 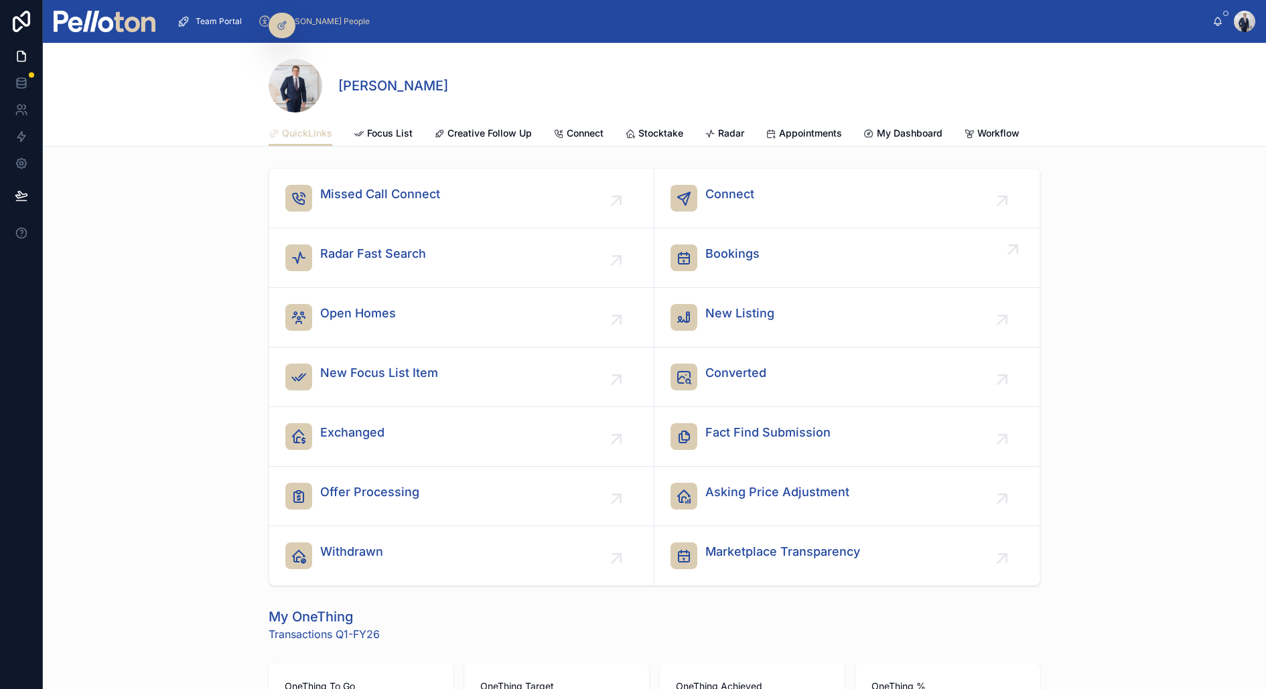 I want to click on a: Missed Call Connect, so click(x=461, y=198).